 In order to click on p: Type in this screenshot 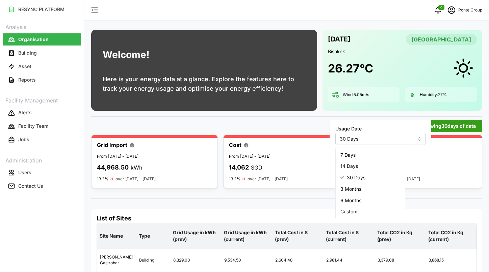, I will do `click(153, 236)`.